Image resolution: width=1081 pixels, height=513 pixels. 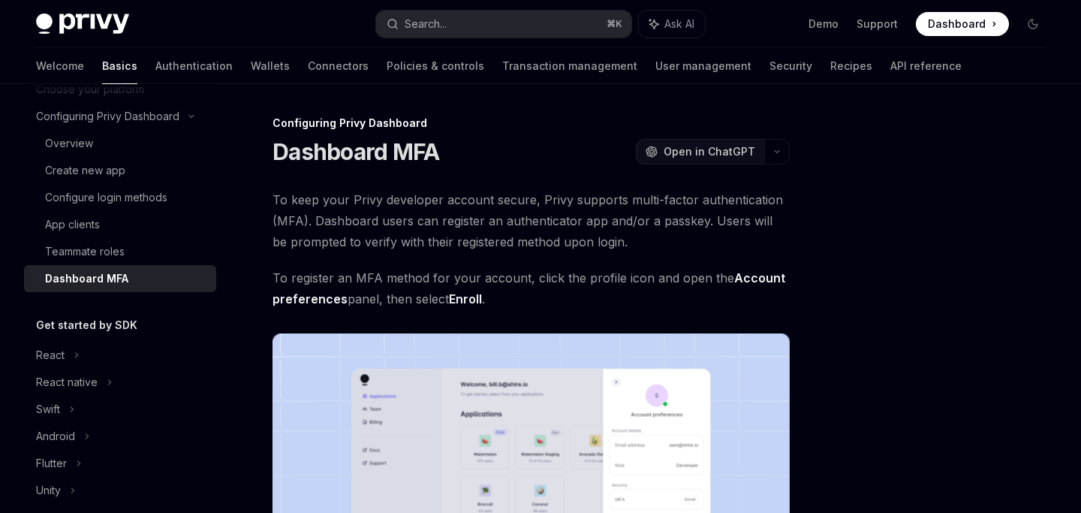 I want to click on a: Wallets, so click(x=270, y=66).